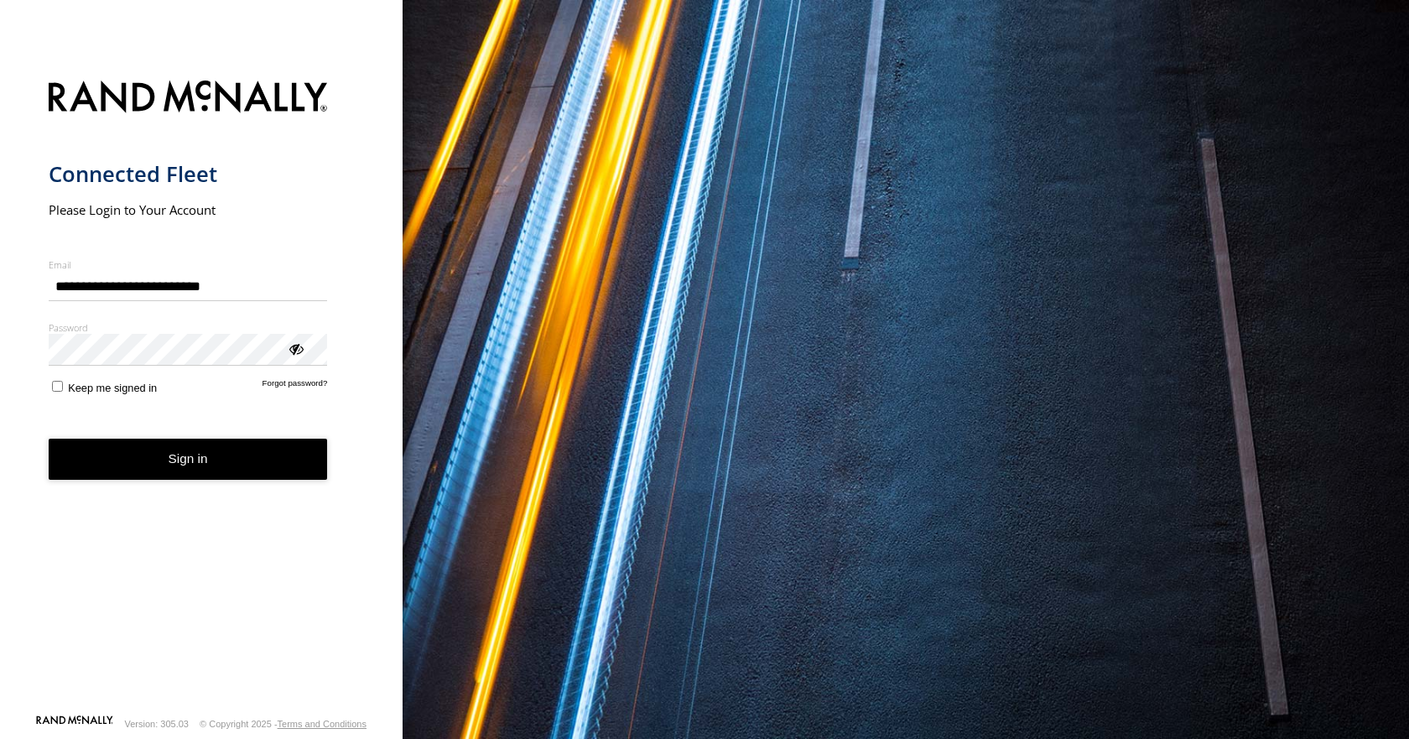  I want to click on h2: Please Login to Your Account, so click(188, 210).